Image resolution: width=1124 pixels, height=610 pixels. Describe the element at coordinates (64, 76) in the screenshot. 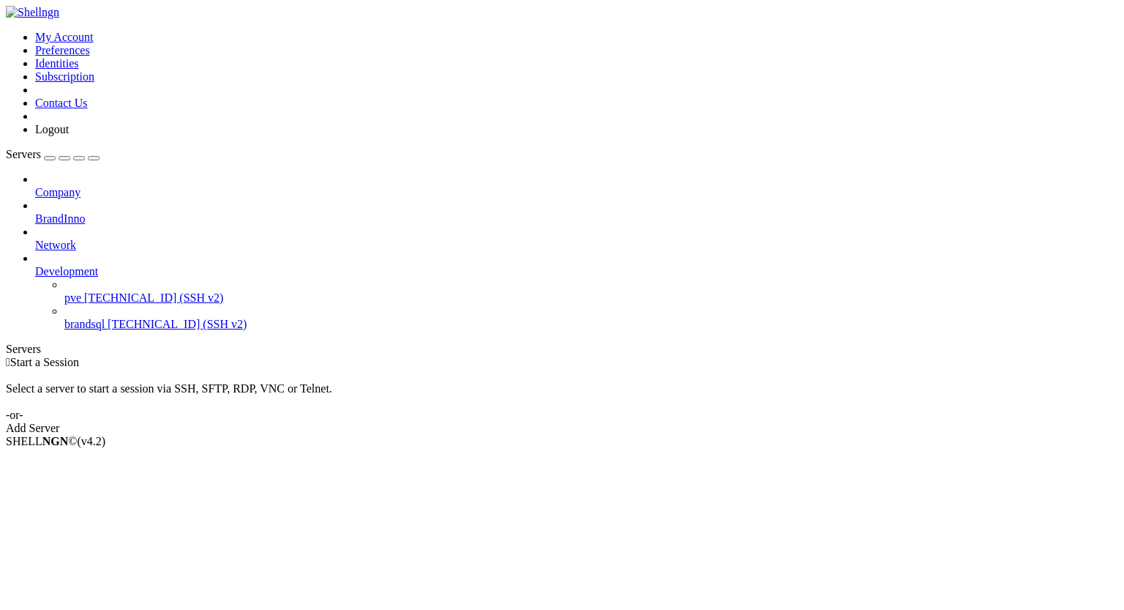

I see `a: Subscription` at that location.